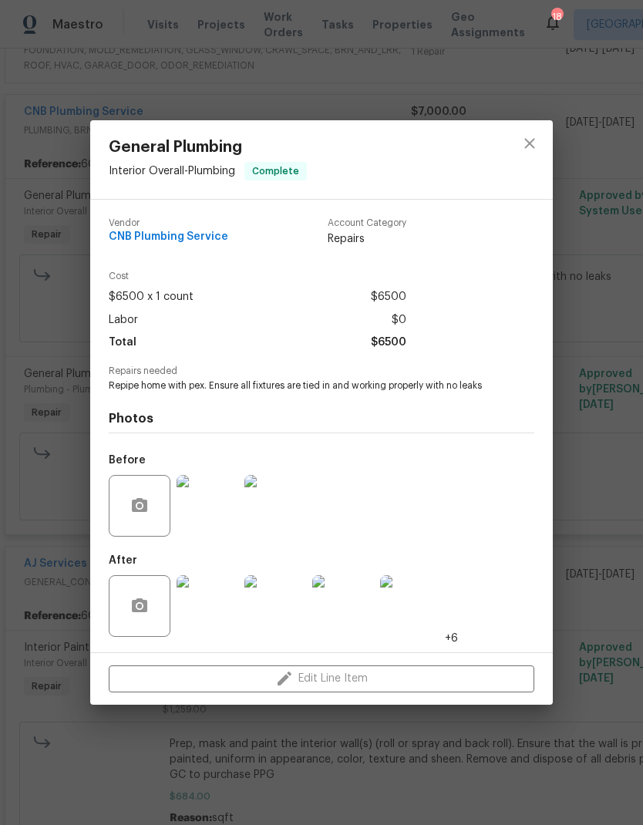 Image resolution: width=643 pixels, height=825 pixels. What do you see at coordinates (451, 638) in the screenshot?
I see `span: +6` at bounding box center [451, 638].